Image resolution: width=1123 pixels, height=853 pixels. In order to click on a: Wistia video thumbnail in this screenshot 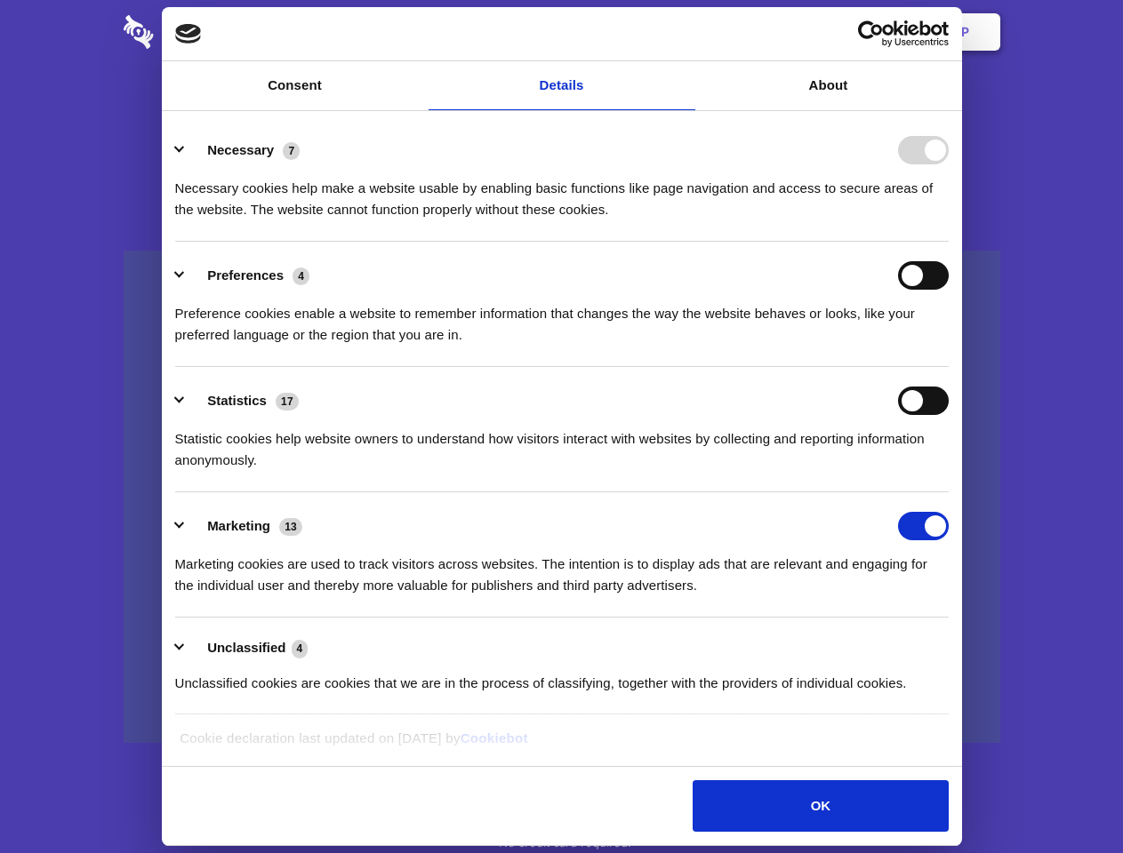, I will do `click(562, 497)`.